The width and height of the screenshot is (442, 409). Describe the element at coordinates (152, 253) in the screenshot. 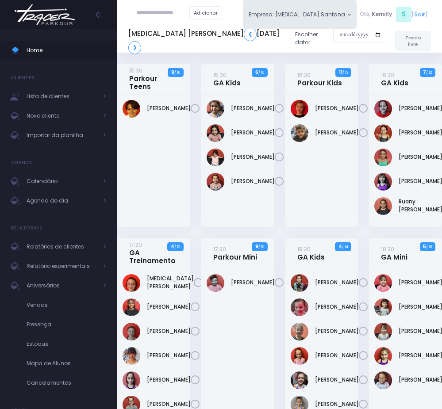

I see `a: 17:30GA Treinamento` at that location.